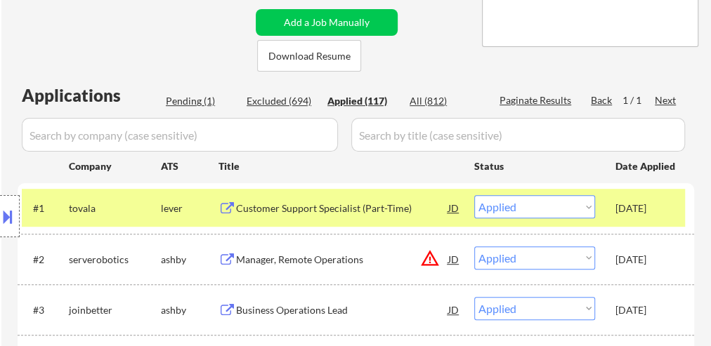 The width and height of the screenshot is (711, 346). I want to click on input: Search by title (case sensitive), so click(518, 135).